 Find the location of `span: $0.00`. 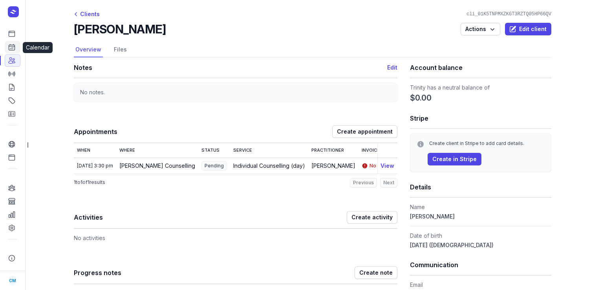

span: $0.00 is located at coordinates (421, 98).